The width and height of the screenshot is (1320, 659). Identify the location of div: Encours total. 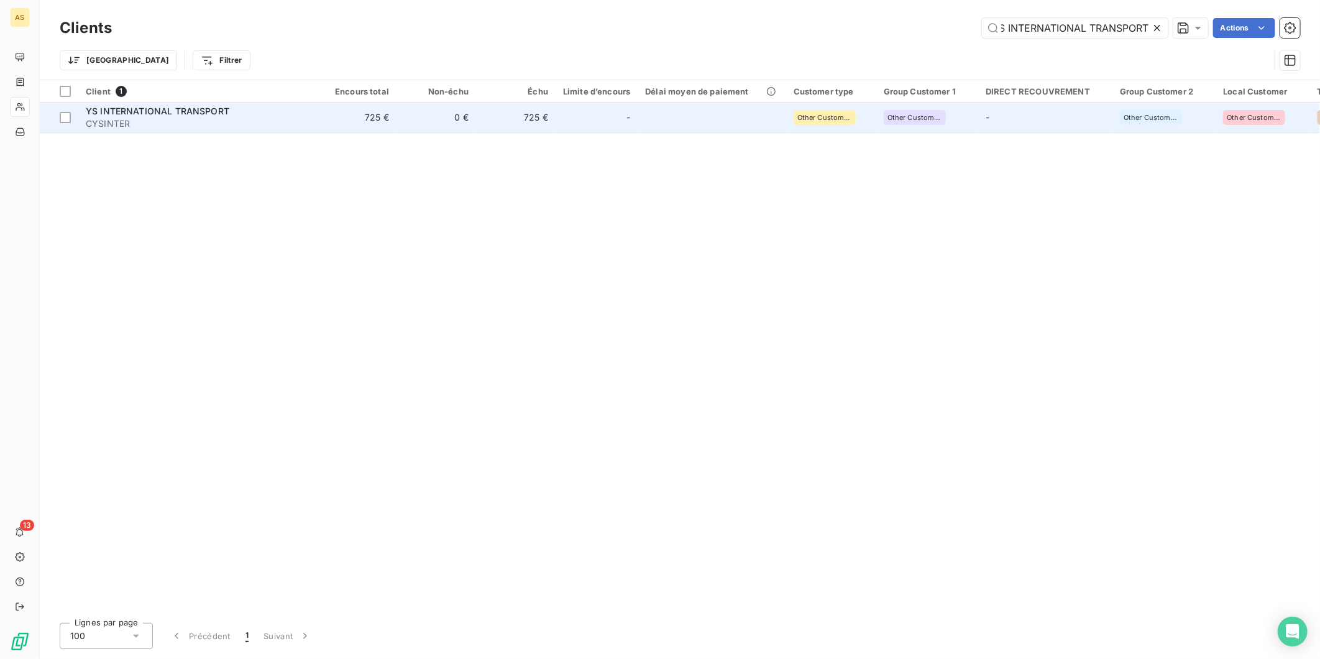
(357, 91).